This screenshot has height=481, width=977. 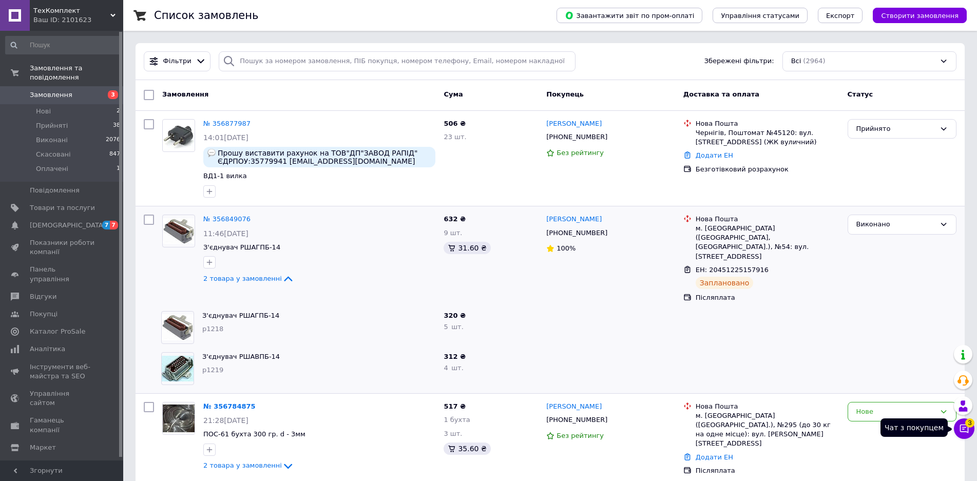 I want to click on button: Управління статусами, so click(x=760, y=15).